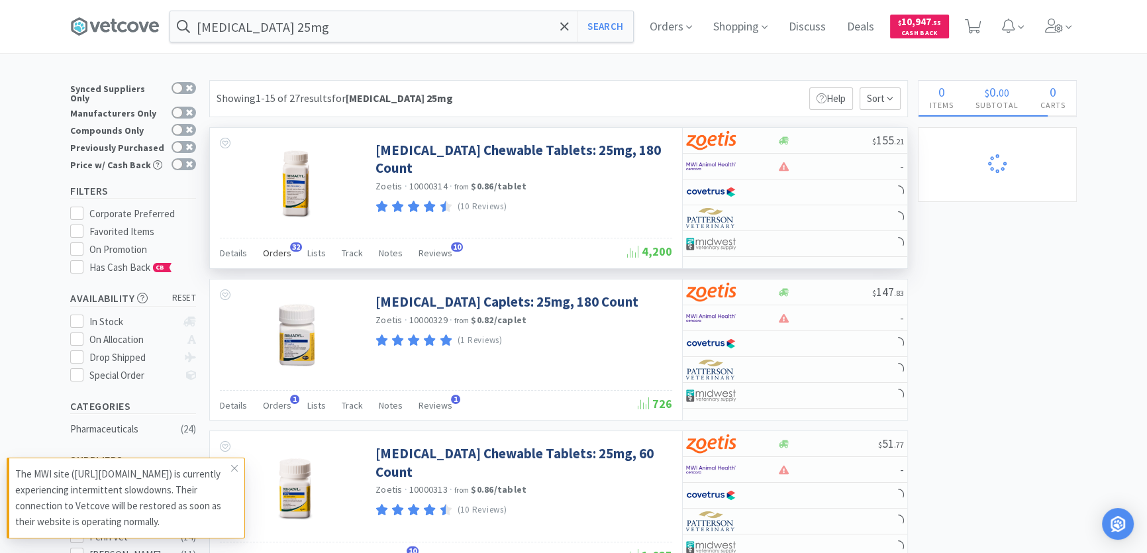 Image resolution: width=1147 pixels, height=553 pixels. I want to click on span: . 55, so click(936, 23).